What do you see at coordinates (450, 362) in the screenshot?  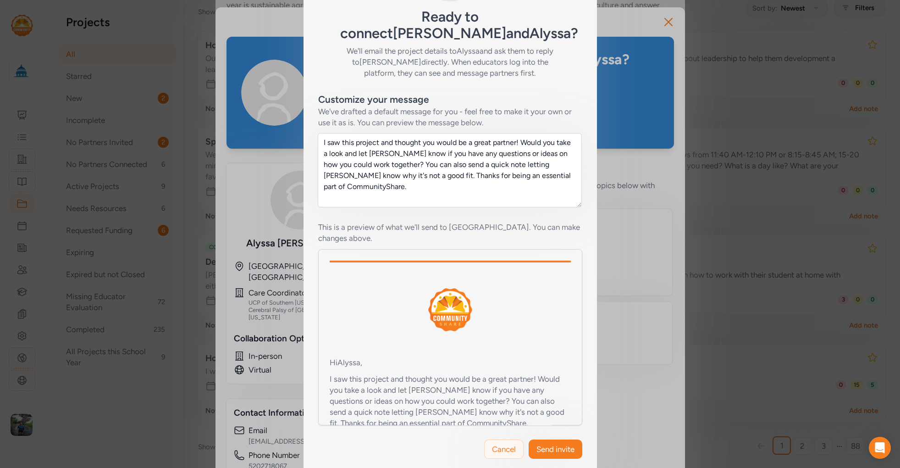 I see `div: Hi Alyssa ,` at bounding box center [450, 362].